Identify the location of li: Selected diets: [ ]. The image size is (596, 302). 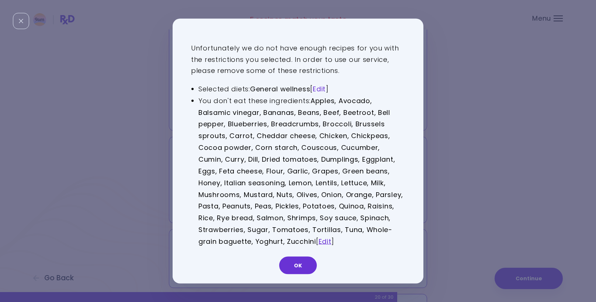
(302, 89).